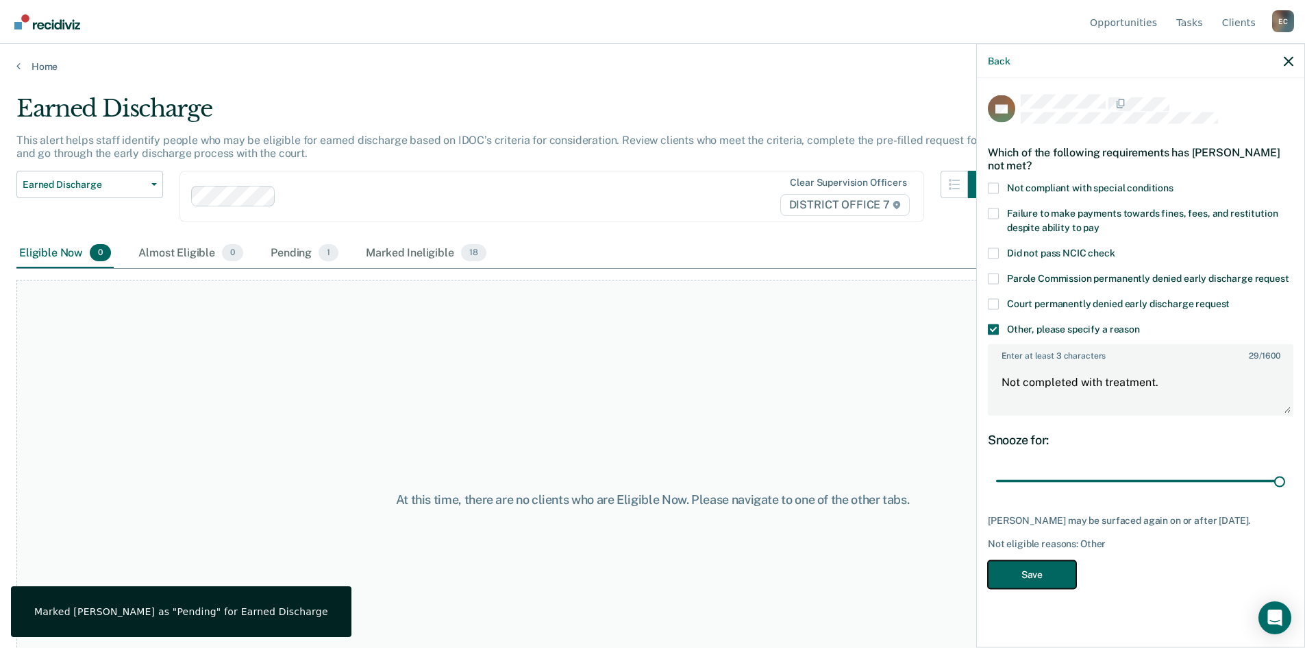 The width and height of the screenshot is (1305, 648). I want to click on span: Other, please specify a reason, so click(1074, 328).